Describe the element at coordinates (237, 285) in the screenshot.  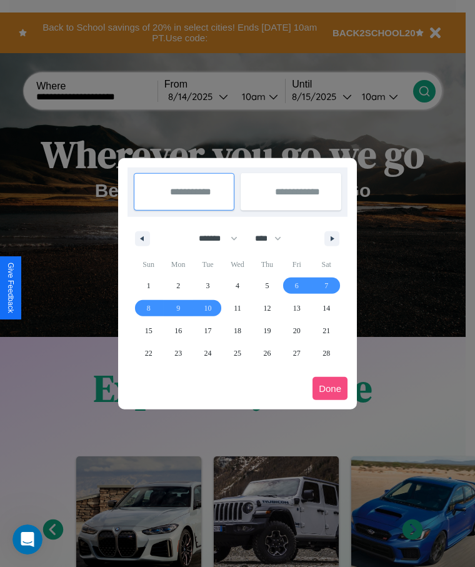
I see `button: 4` at that location.